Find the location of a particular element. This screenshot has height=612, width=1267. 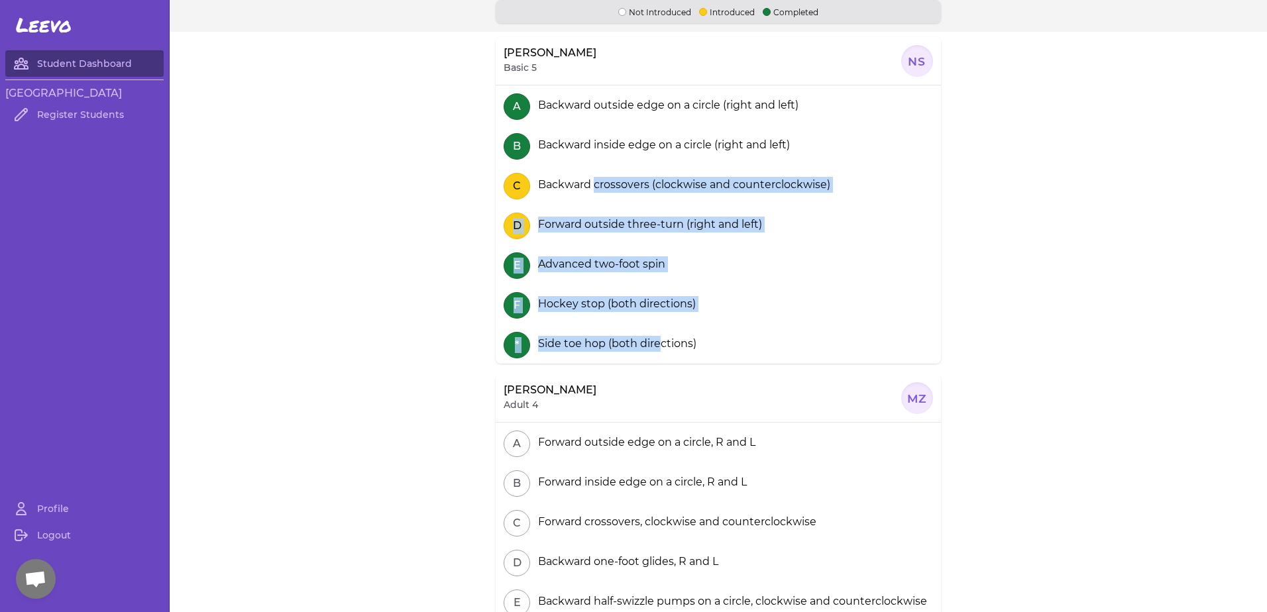

div: Forward outside three-turn (right and left) is located at coordinates (648, 225).